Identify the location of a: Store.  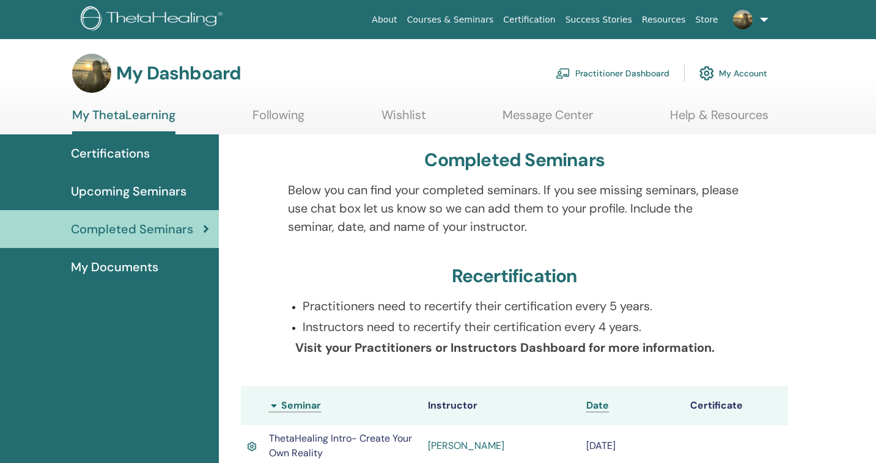
(707, 20).